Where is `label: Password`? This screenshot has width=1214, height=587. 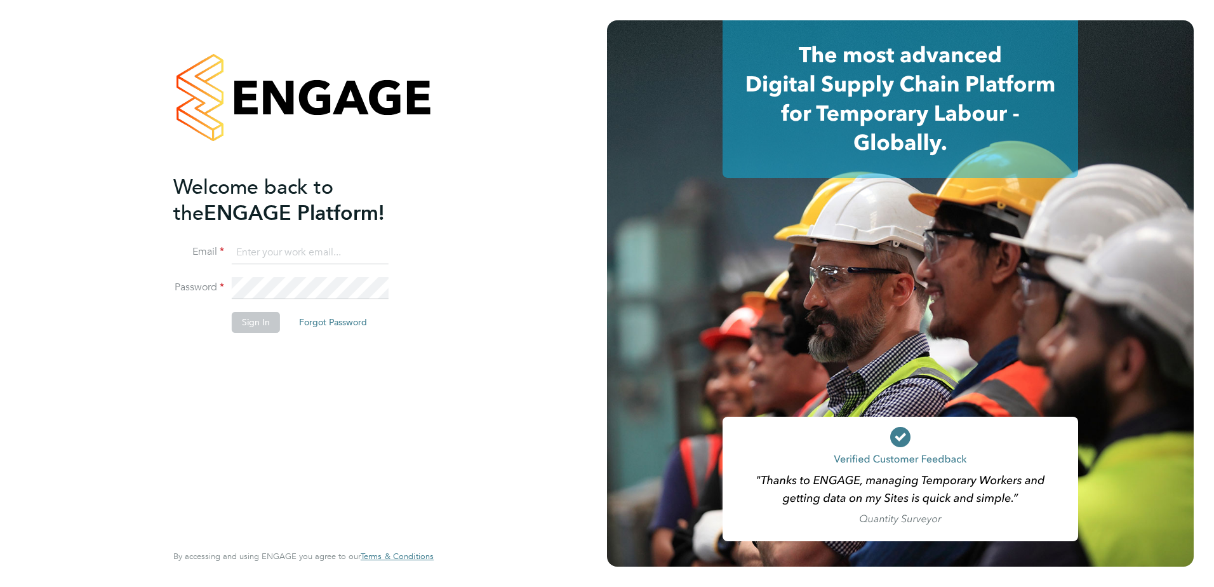
label: Password is located at coordinates (199, 287).